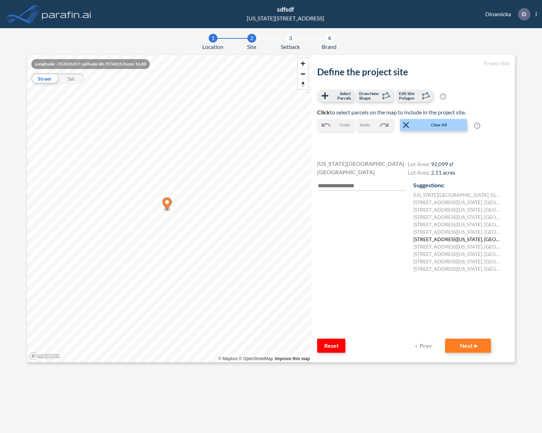 The image size is (542, 433). What do you see at coordinates (468, 346) in the screenshot?
I see `button: Next` at bounding box center [468, 346].